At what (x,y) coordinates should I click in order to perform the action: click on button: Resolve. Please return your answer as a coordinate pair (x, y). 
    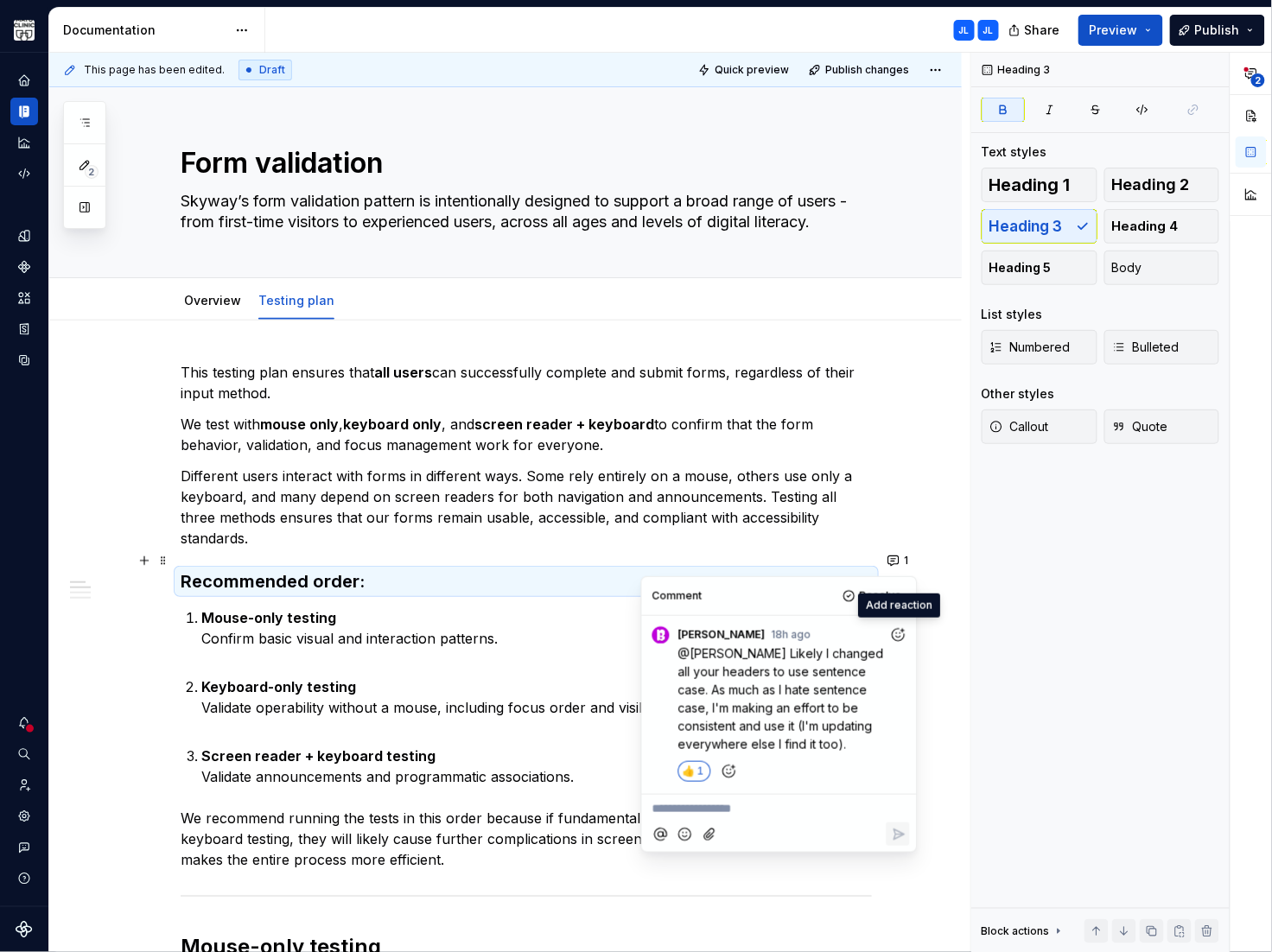
    Looking at the image, I should click on (873, 597).